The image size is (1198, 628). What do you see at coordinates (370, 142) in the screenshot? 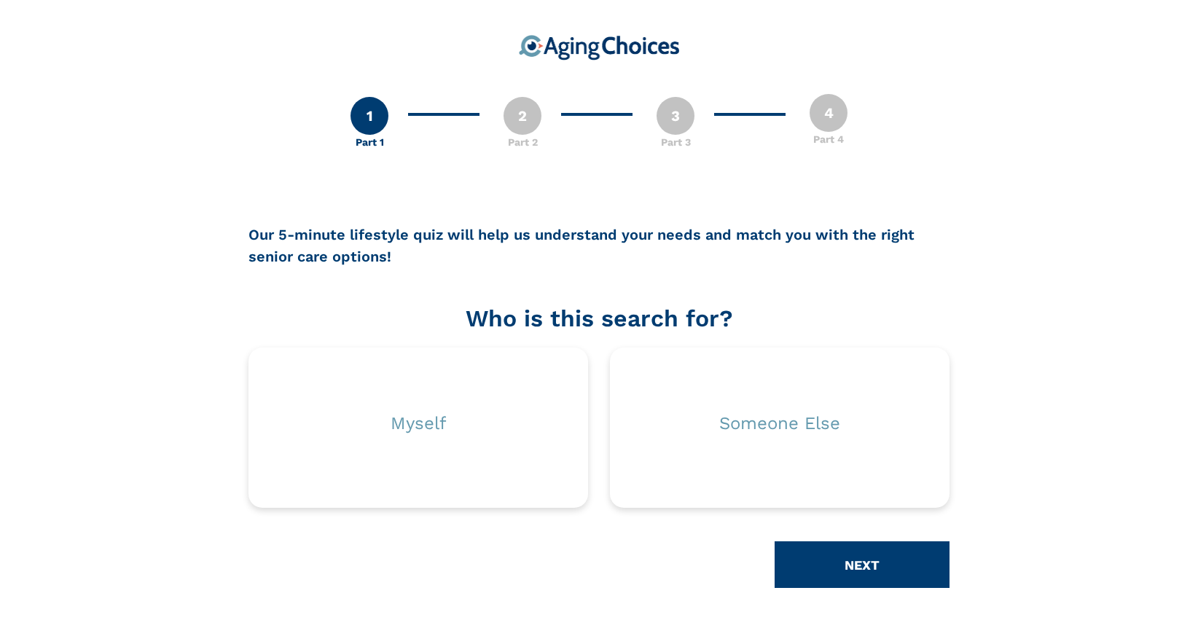
I see `div: Part 1` at bounding box center [370, 142].